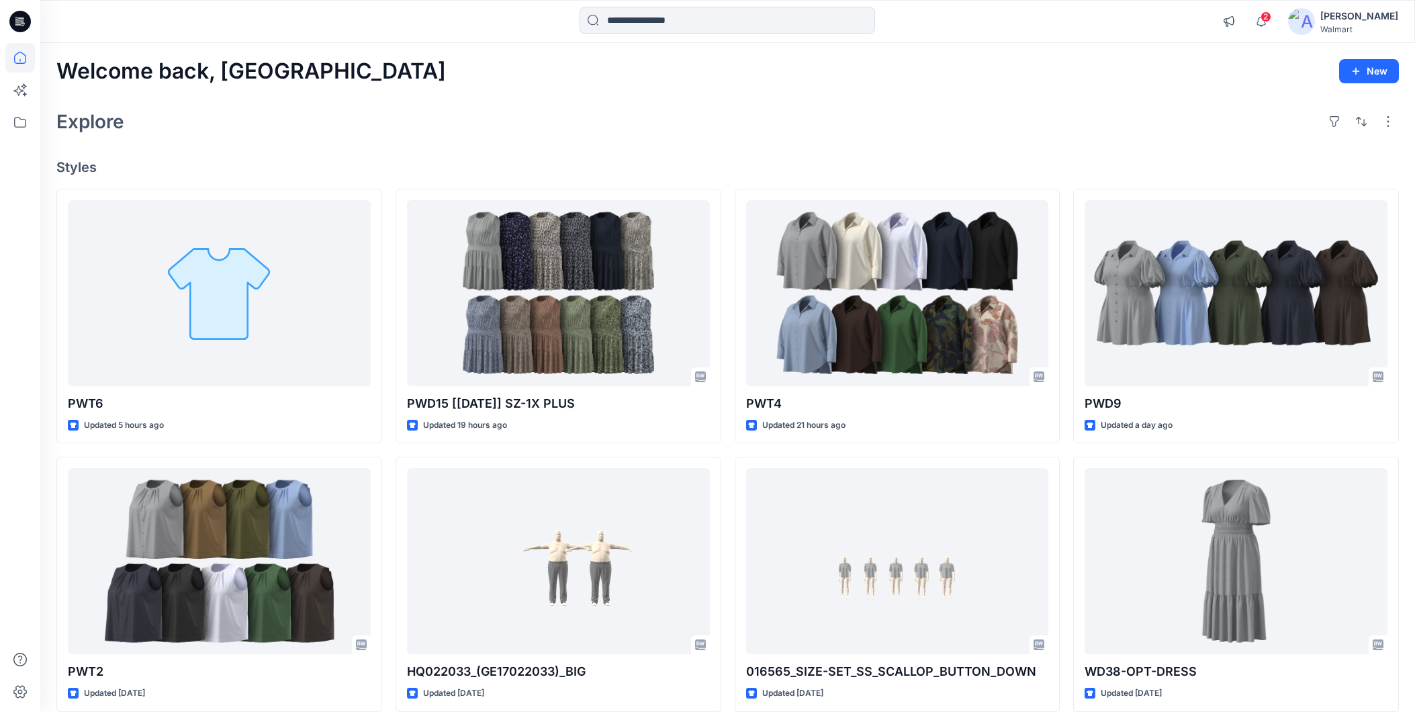 The width and height of the screenshot is (1415, 712). What do you see at coordinates (804, 425) in the screenshot?
I see `p: Updated 21 hours ago` at bounding box center [804, 425].